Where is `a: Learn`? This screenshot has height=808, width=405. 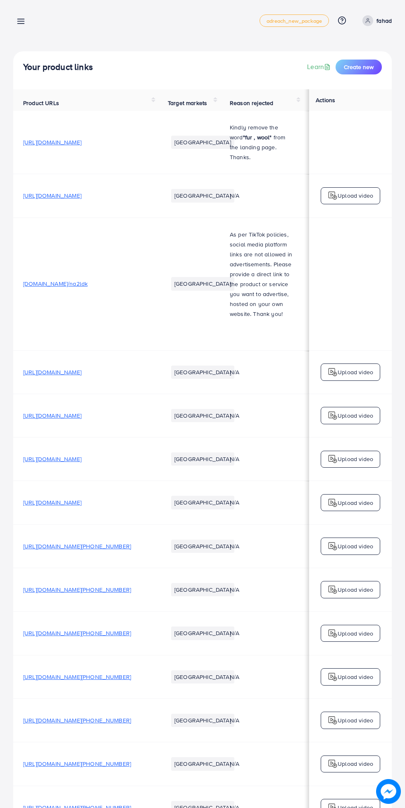 a: Learn is located at coordinates (319, 67).